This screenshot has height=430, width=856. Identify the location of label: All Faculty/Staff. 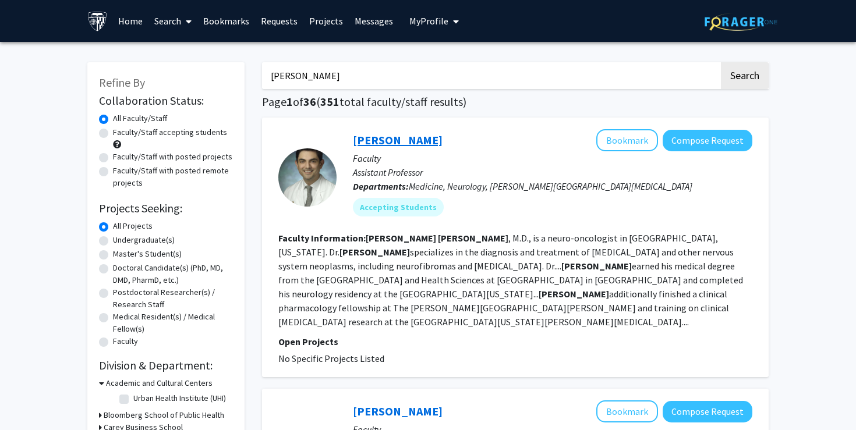
(140, 118).